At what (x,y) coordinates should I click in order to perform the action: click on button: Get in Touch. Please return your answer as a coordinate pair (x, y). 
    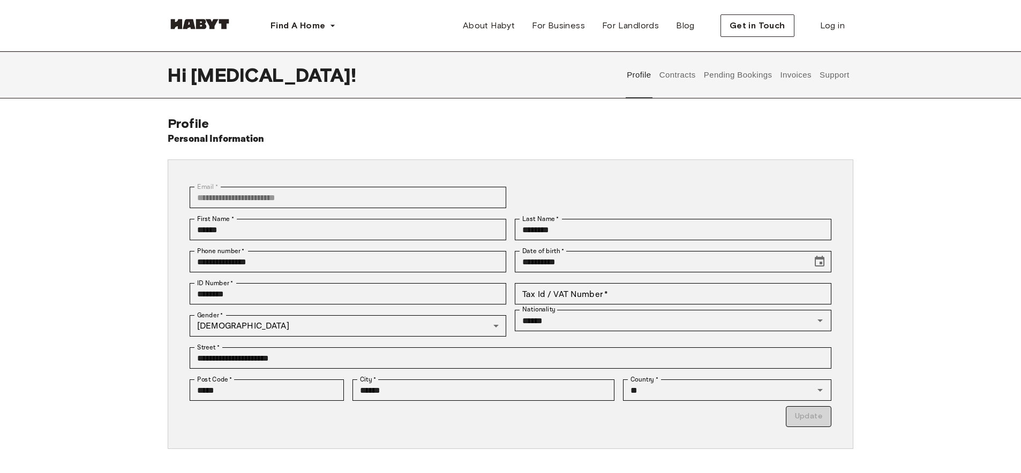
    Looking at the image, I should click on (757, 26).